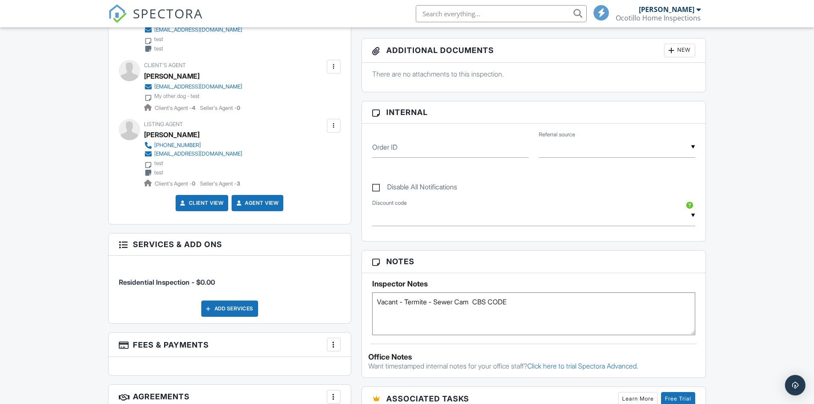  What do you see at coordinates (658, 18) in the screenshot?
I see `div: Ocotillo Home Inspections` at bounding box center [658, 18].